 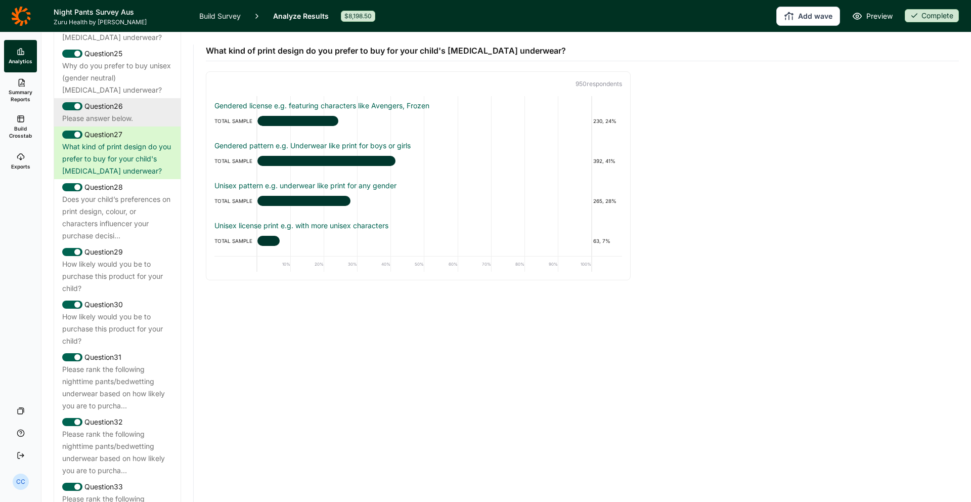 What do you see at coordinates (575, 264) in the screenshot?
I see `div: 100%` at bounding box center [575, 264].